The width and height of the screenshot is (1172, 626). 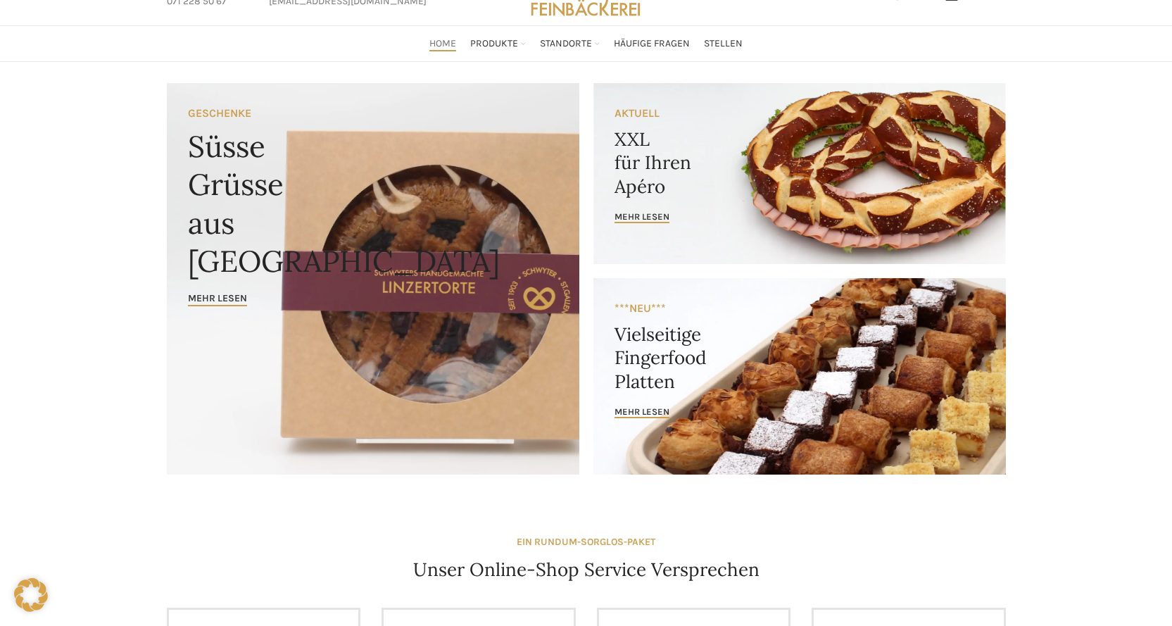 I want to click on a: Häufige Fragen, so click(x=652, y=44).